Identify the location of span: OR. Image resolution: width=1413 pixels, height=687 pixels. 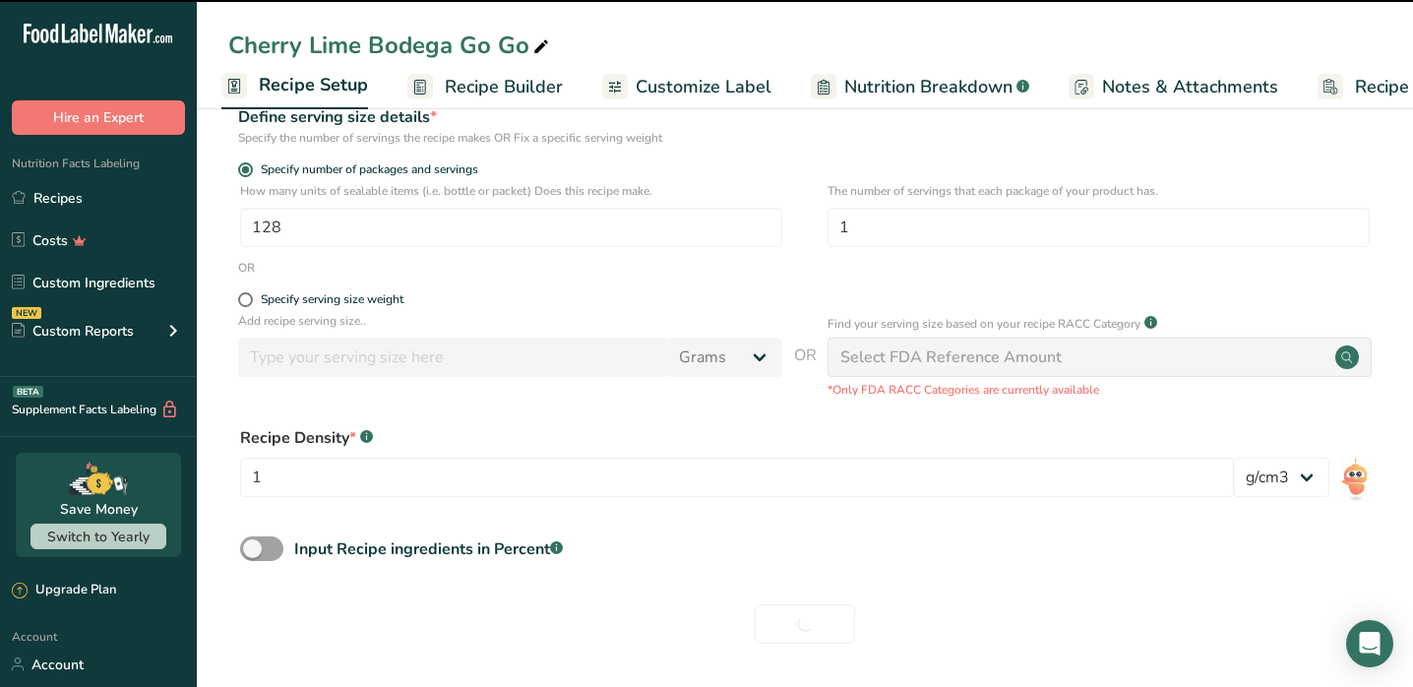
(805, 371).